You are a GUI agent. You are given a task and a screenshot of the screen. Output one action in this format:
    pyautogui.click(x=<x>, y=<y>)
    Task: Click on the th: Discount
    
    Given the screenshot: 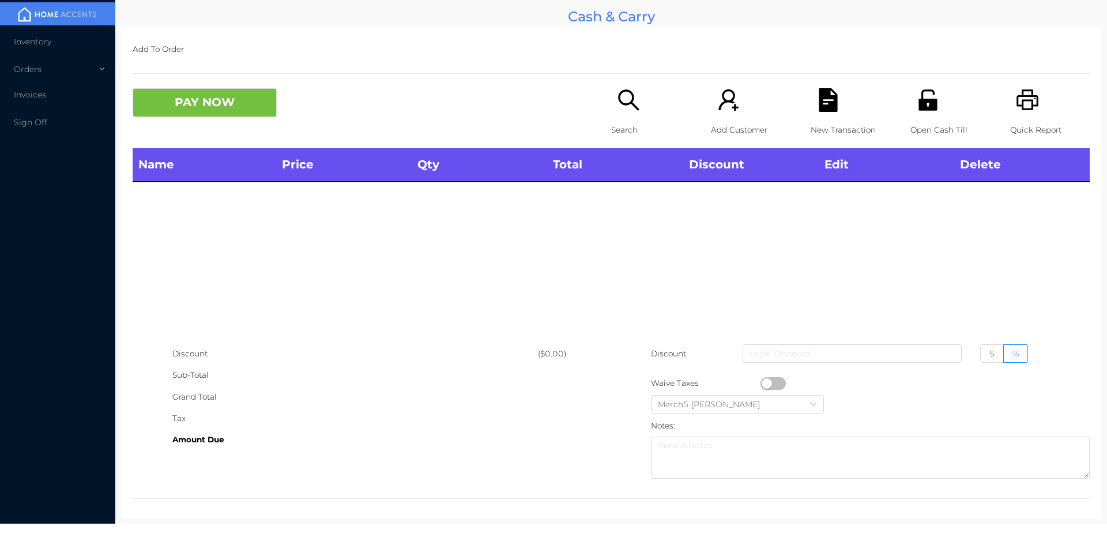 What is the action you would take?
    pyautogui.click(x=750, y=165)
    